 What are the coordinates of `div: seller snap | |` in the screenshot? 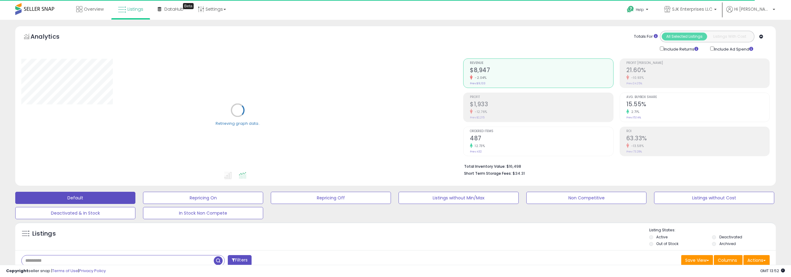 It's located at (56, 271).